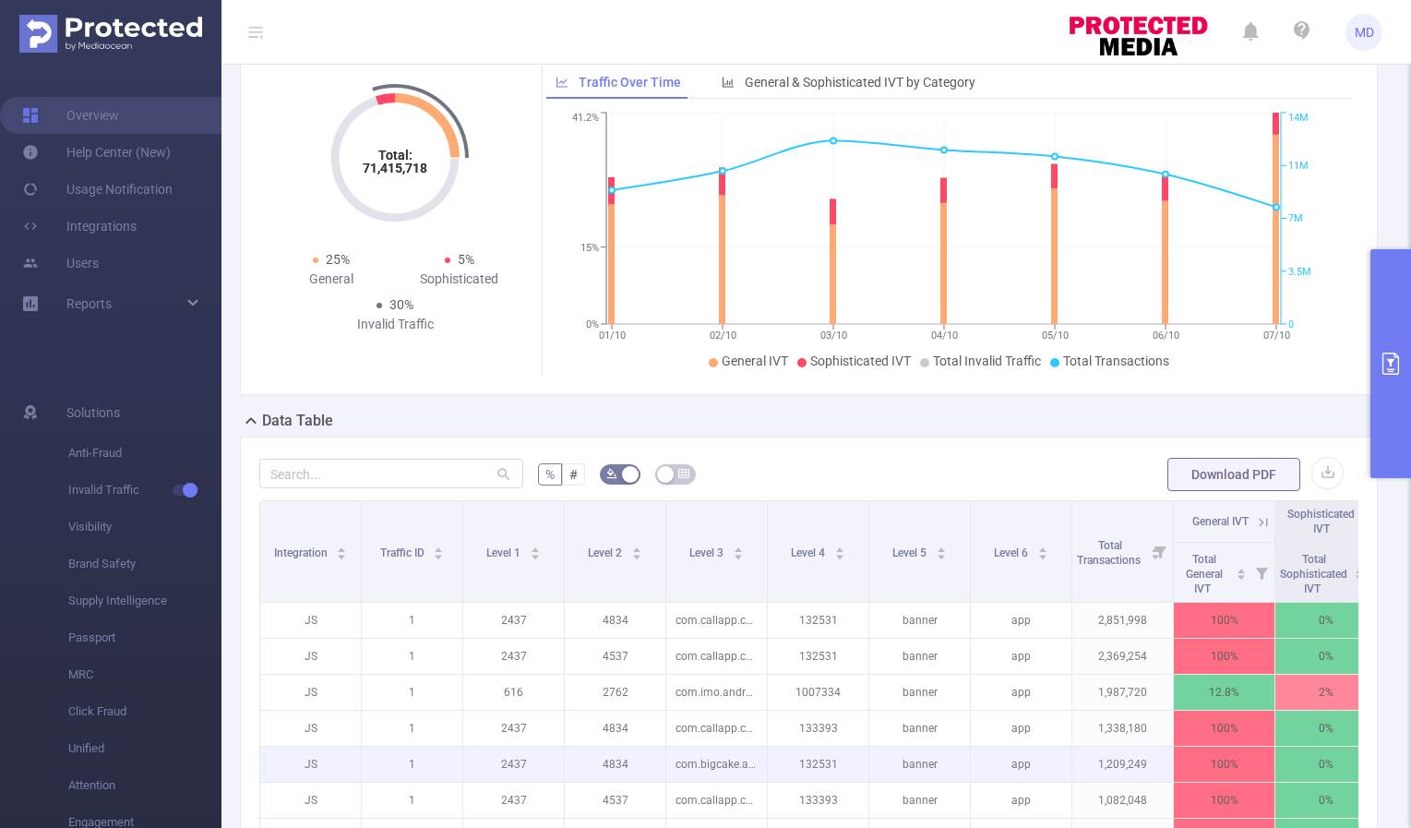 The width and height of the screenshot is (1411, 828). What do you see at coordinates (70, 115) in the screenshot?
I see `a: Overview` at bounding box center [70, 115].